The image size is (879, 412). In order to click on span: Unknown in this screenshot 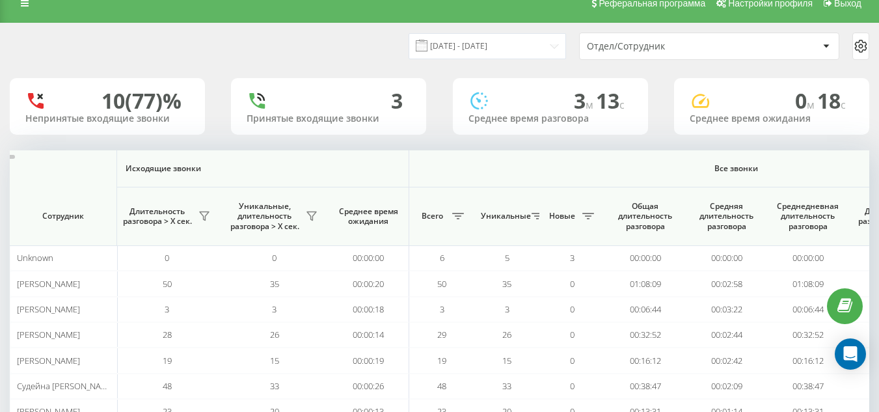, I will do `click(35, 258)`.